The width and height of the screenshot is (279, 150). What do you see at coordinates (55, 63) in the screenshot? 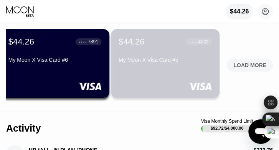
I see `div: $44.26● ● ● ●7891My Moon X Visa Card #6` at bounding box center [55, 63].